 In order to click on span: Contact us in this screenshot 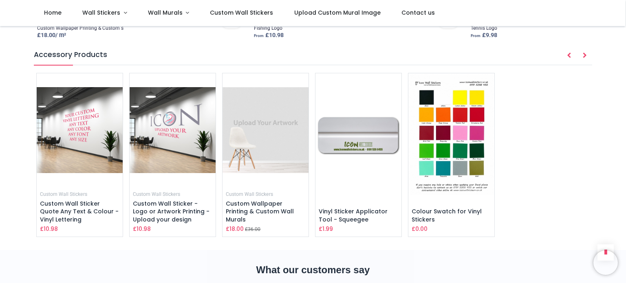, I will do `click(418, 13)`.